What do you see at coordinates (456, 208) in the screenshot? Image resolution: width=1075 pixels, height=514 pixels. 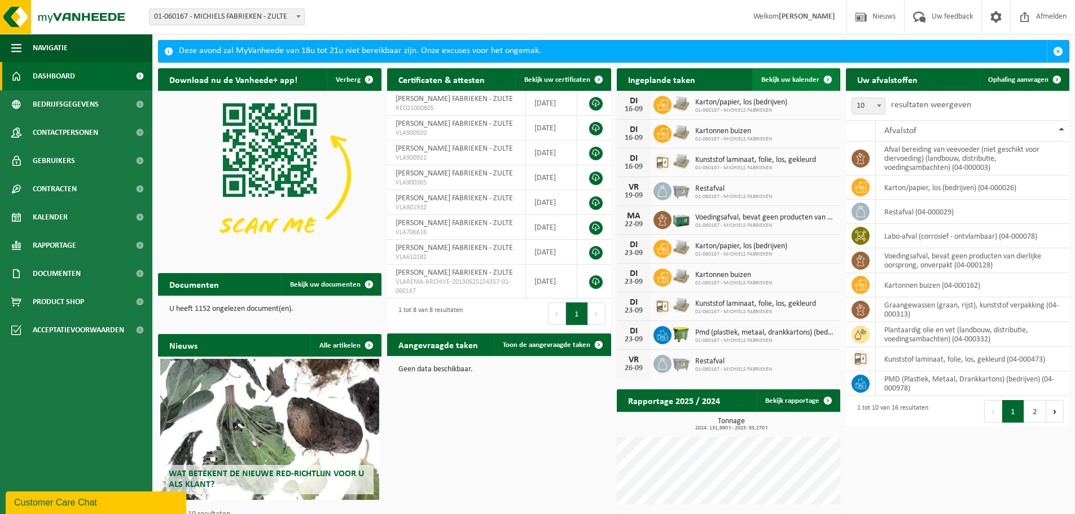 I see `span: VLA901932` at bounding box center [456, 208].